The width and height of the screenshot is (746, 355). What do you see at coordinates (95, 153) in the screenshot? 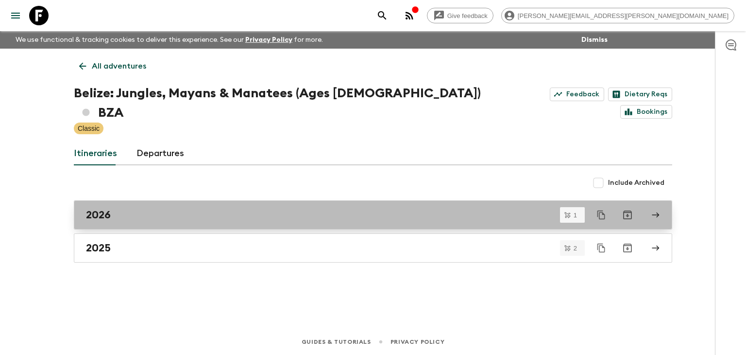
I see `a: Itineraries` at bounding box center [95, 153].